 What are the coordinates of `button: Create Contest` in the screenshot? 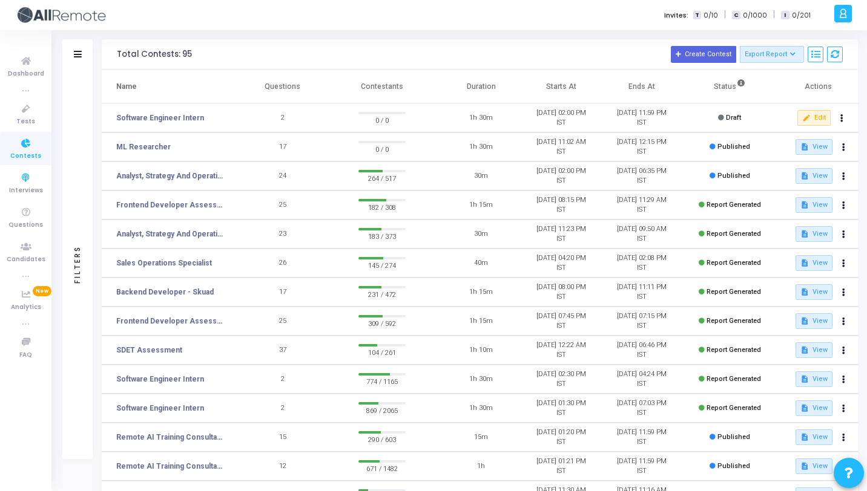 It's located at (703, 54).